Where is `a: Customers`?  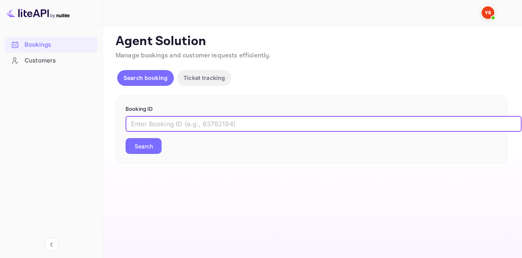
a: Customers is located at coordinates (51, 60).